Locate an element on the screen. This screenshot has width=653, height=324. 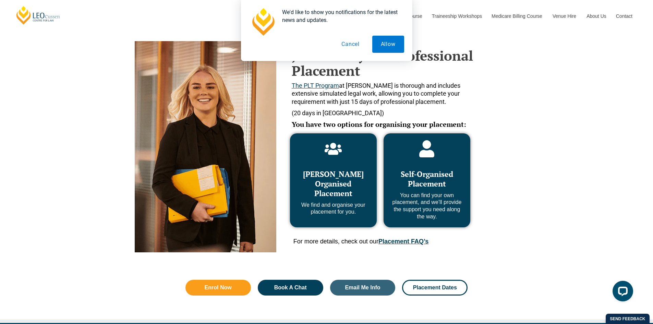
div: We'd like to show you notifications for the latest news and updates. is located at coordinates (341, 16).